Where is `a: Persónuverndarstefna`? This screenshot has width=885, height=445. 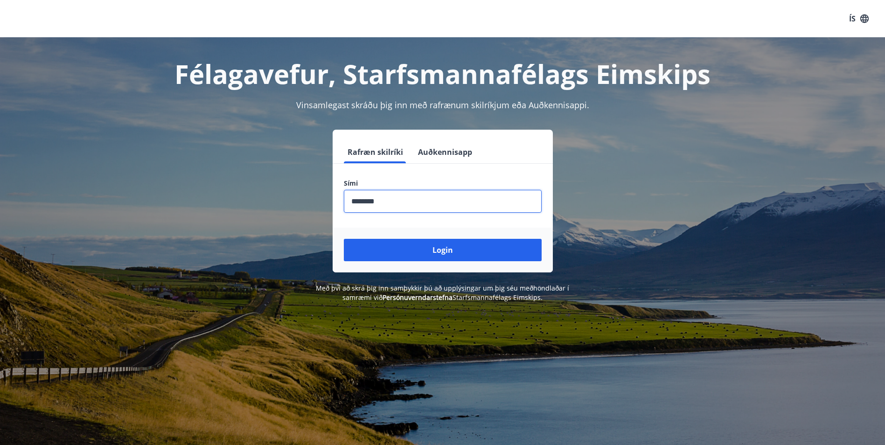 a: Persónuverndarstefna is located at coordinates (418, 297).